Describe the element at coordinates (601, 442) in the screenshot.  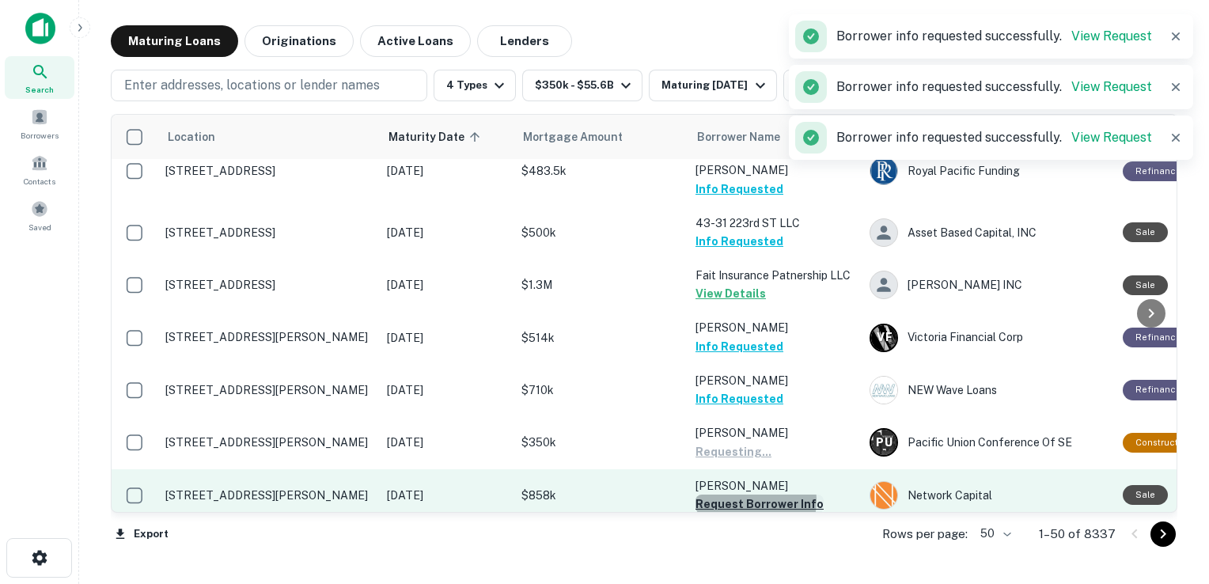
I see `p: $350k` at that location.